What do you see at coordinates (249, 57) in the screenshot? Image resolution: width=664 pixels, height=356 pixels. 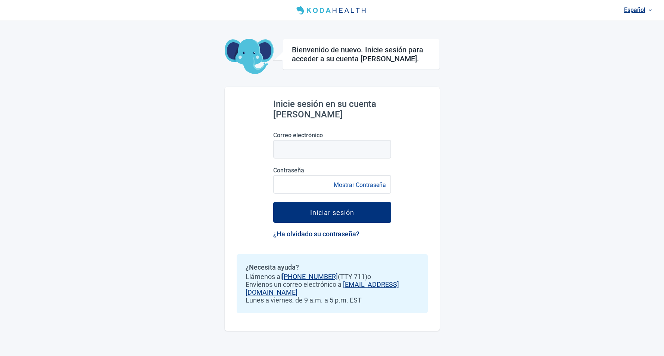 I see `img: Koda Elephant` at bounding box center [249, 57].